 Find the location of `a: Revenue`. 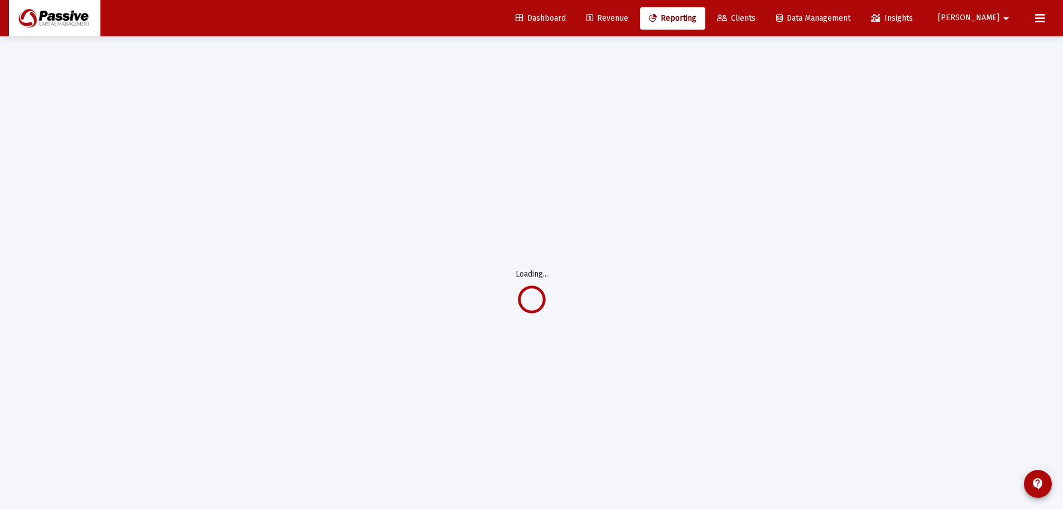

a: Revenue is located at coordinates (607, 18).